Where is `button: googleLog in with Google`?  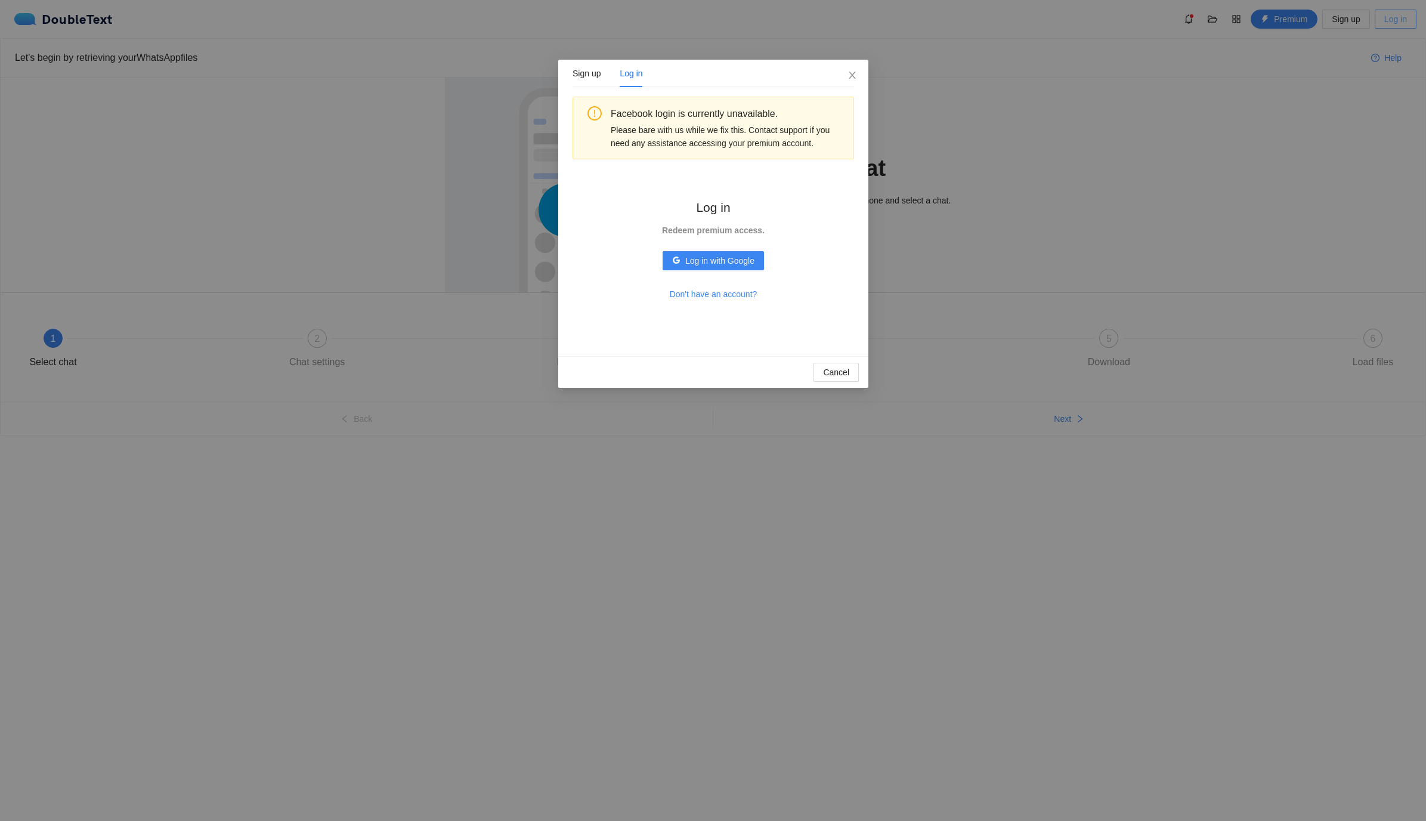 button: googleLog in with Google is located at coordinates (713, 261).